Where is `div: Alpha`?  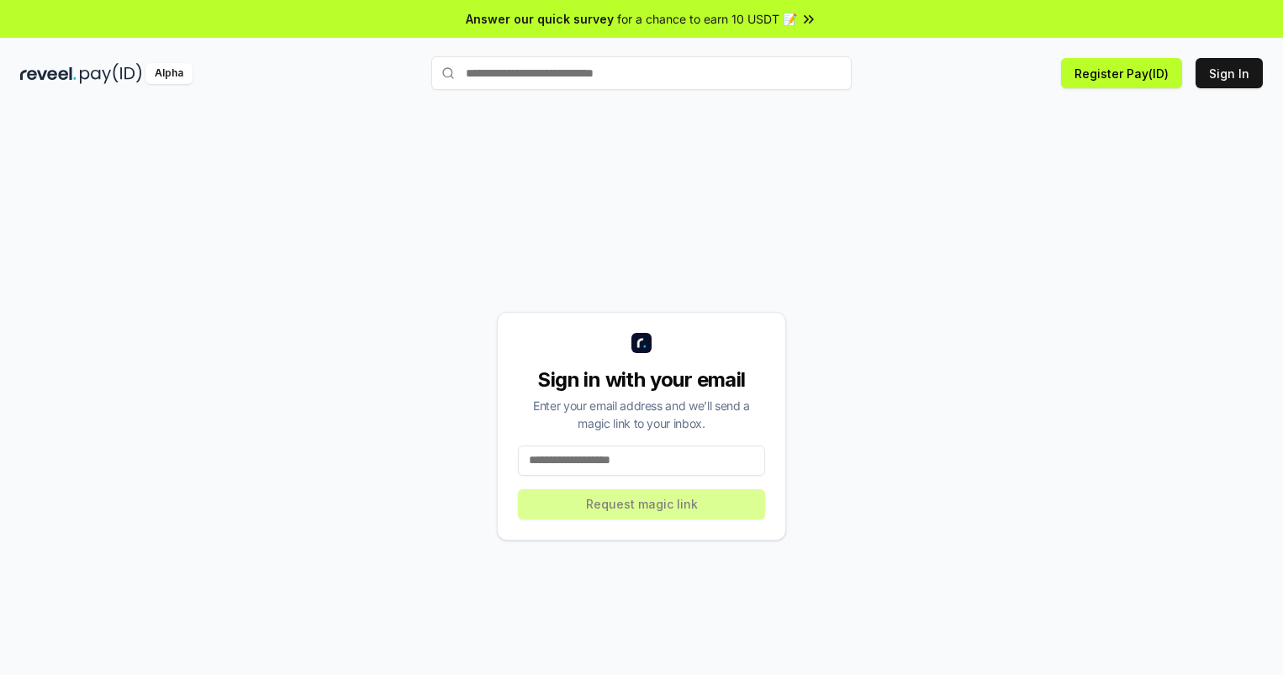
div: Alpha is located at coordinates (169, 73).